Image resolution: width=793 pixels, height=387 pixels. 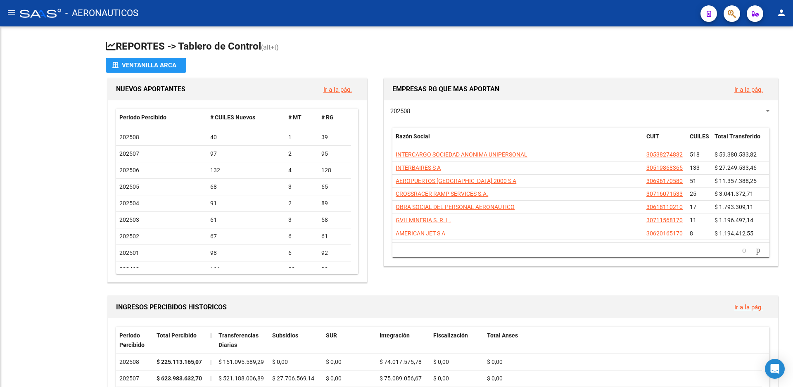 What do you see at coordinates (445, 89) in the screenshot?
I see `span: EMPRESAS RG QUE MAS APORTAN` at bounding box center [445, 89].